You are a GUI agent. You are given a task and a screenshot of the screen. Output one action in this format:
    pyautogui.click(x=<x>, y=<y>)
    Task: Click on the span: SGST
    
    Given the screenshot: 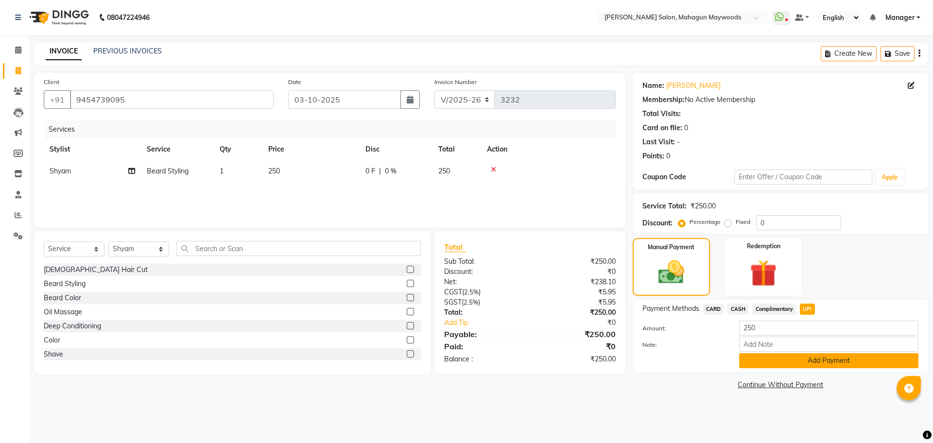 What is the action you would take?
    pyautogui.click(x=453, y=302)
    